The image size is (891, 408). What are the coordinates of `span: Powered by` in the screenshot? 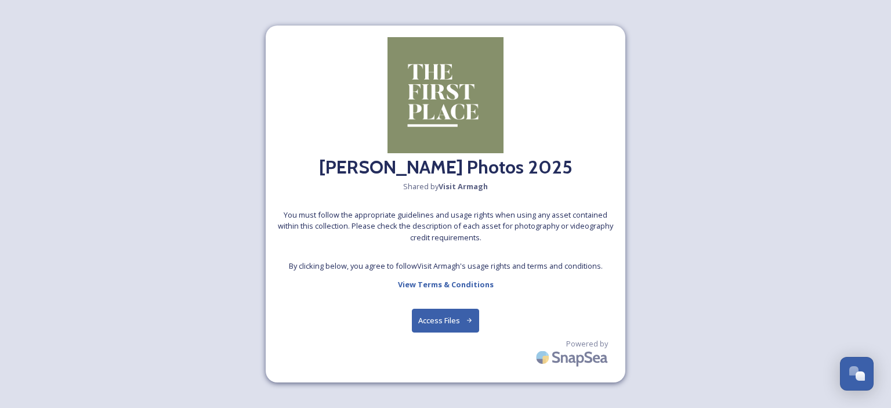 It's located at (587, 343).